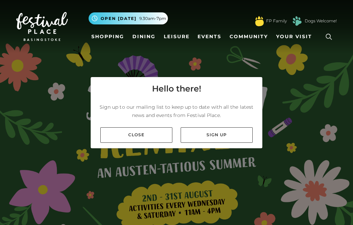 This screenshot has height=225, width=353. Describe the element at coordinates (153, 19) in the screenshot. I see `span: 9.30am-7pm` at that location.